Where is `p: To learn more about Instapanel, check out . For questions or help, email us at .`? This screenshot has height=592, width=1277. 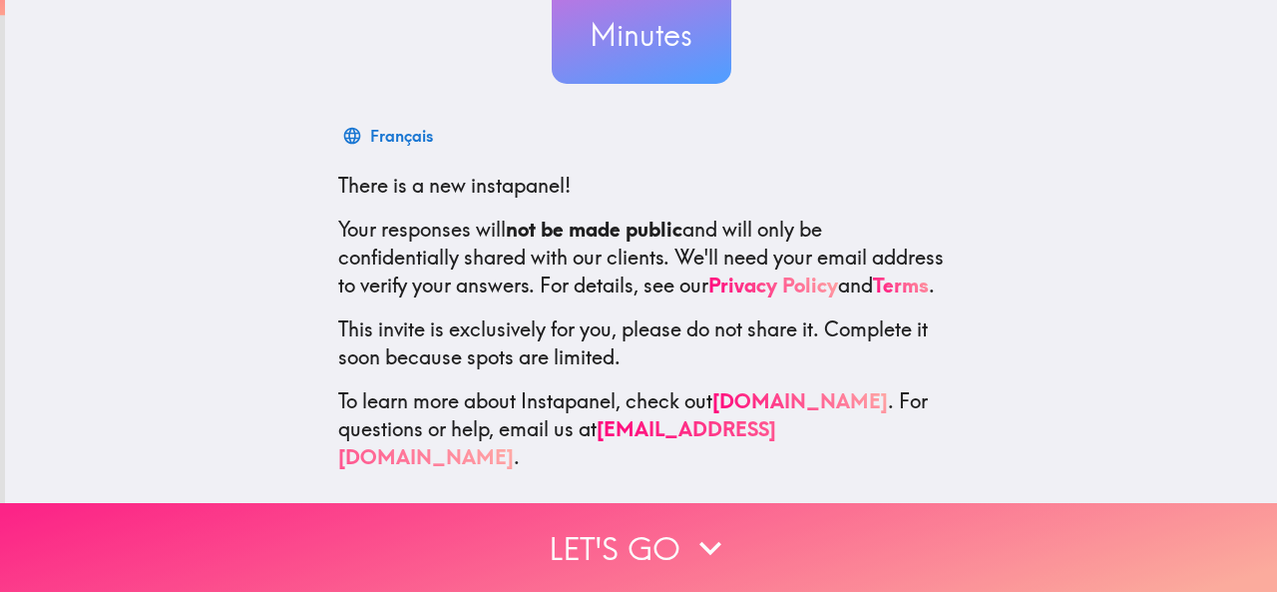
p: To learn more about Instapanel, check out . For questions or help, email us at . is located at coordinates (642, 429).